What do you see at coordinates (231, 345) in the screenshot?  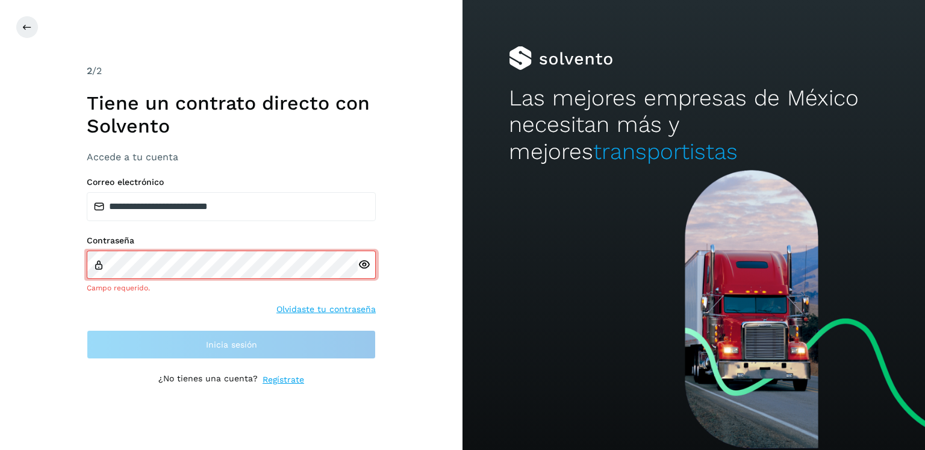 I see `button: Inicia sesión` at bounding box center [231, 345].